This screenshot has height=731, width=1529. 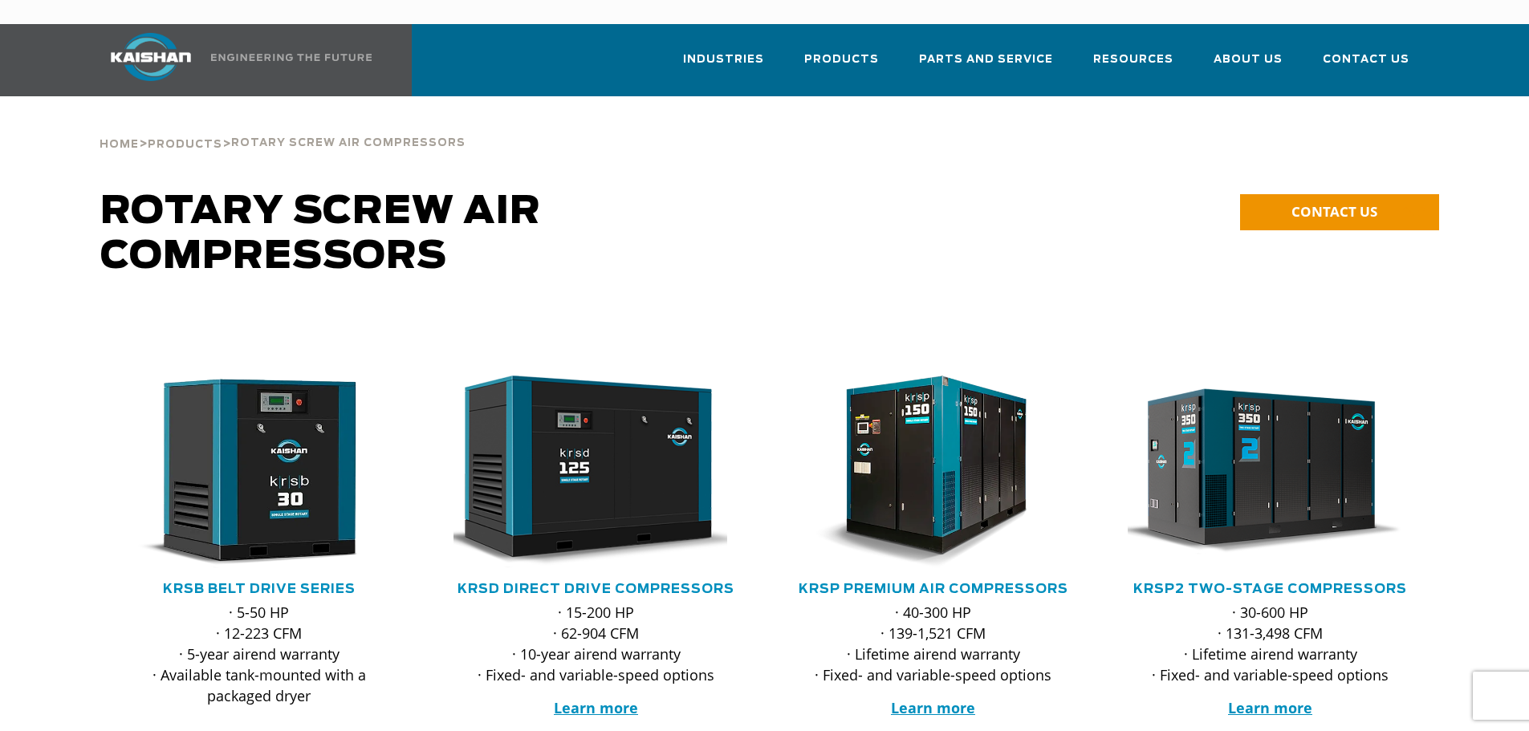 What do you see at coordinates (119, 144) in the screenshot?
I see `span: Home` at bounding box center [119, 144].